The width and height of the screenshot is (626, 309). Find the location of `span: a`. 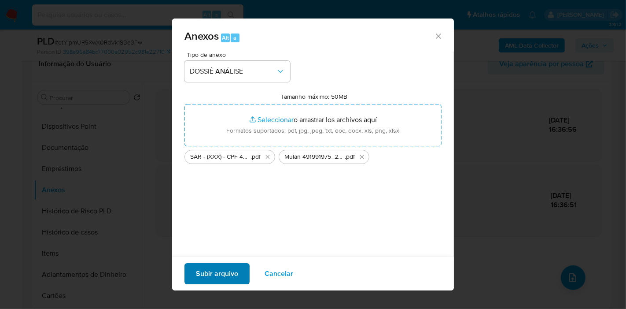

span: a is located at coordinates (235, 37).